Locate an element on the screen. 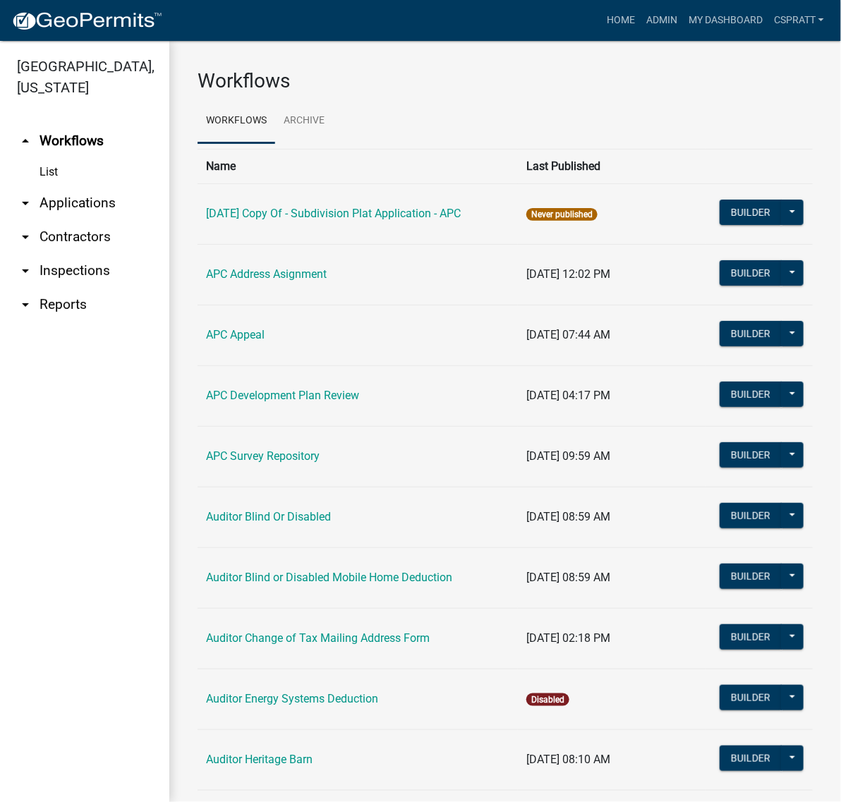 This screenshot has width=841, height=802. a: Workflows is located at coordinates (236, 121).